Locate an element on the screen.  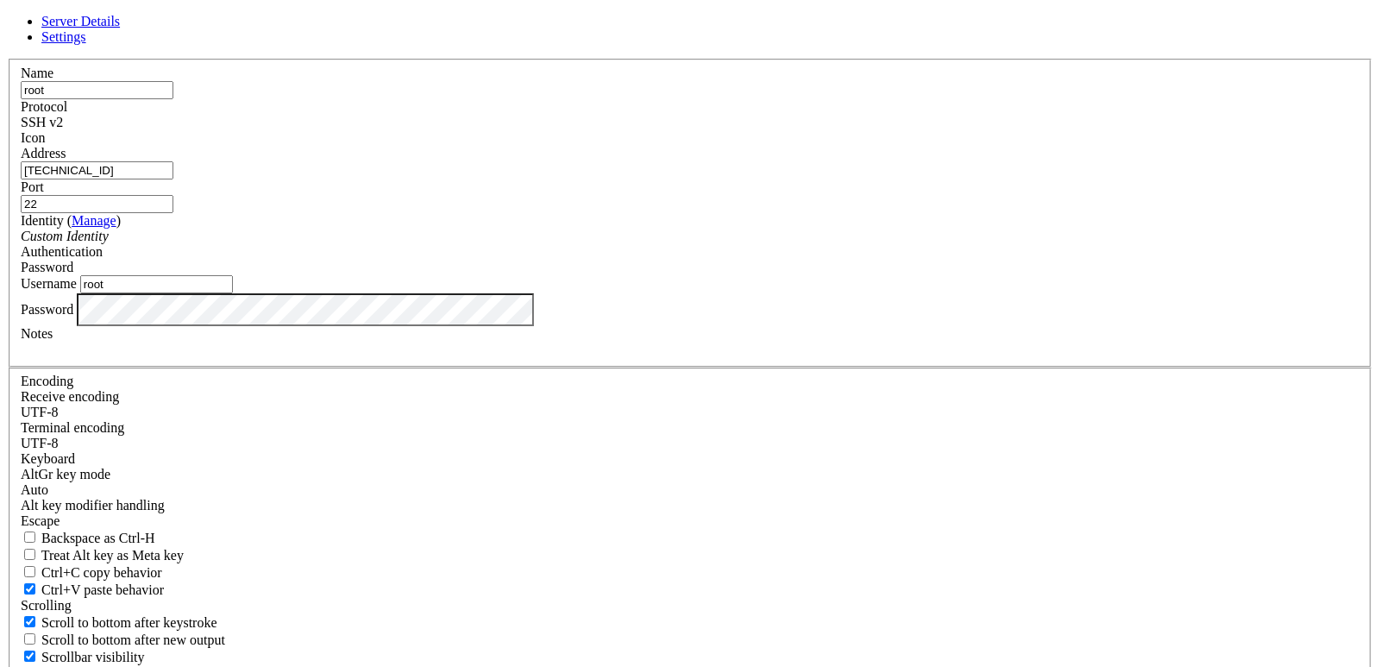
input: Backspace as Ctrl-H is located at coordinates (29, 537).